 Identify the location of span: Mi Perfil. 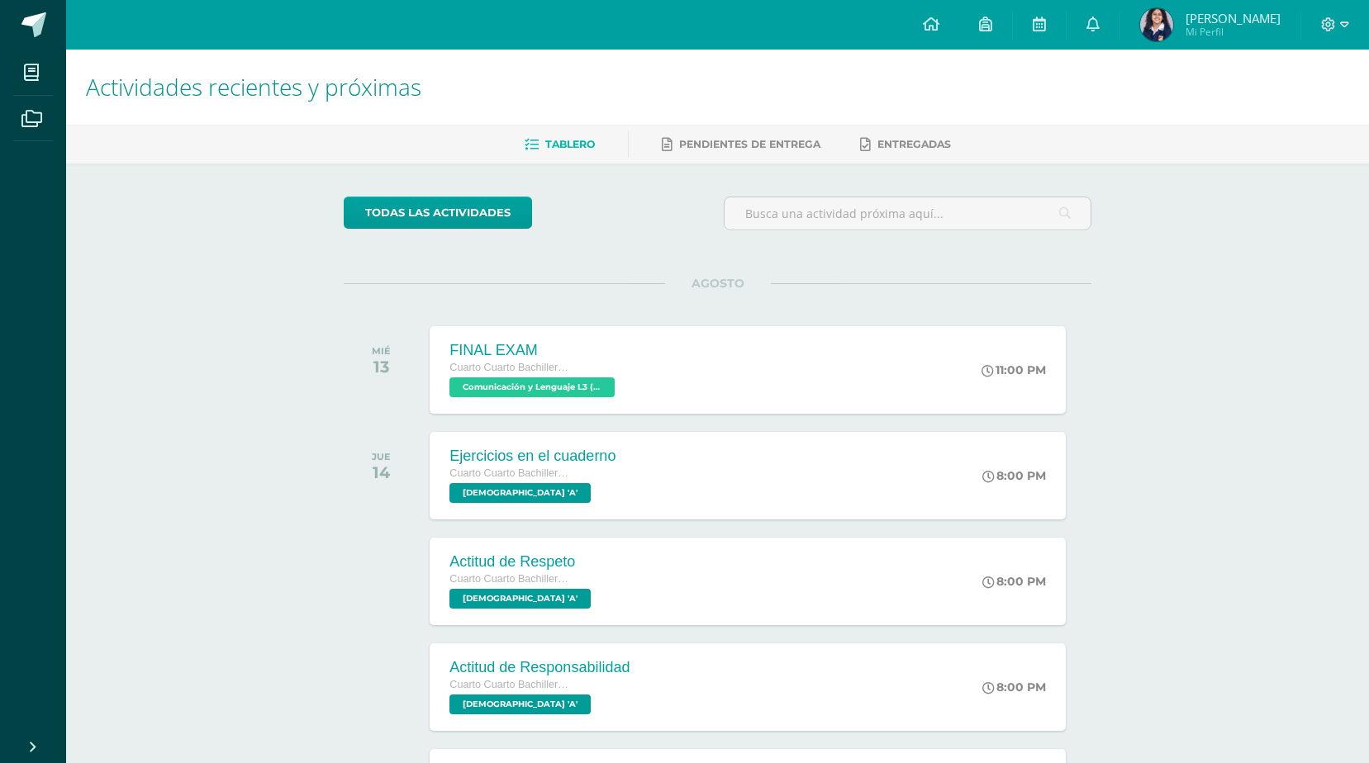
(1233, 31).